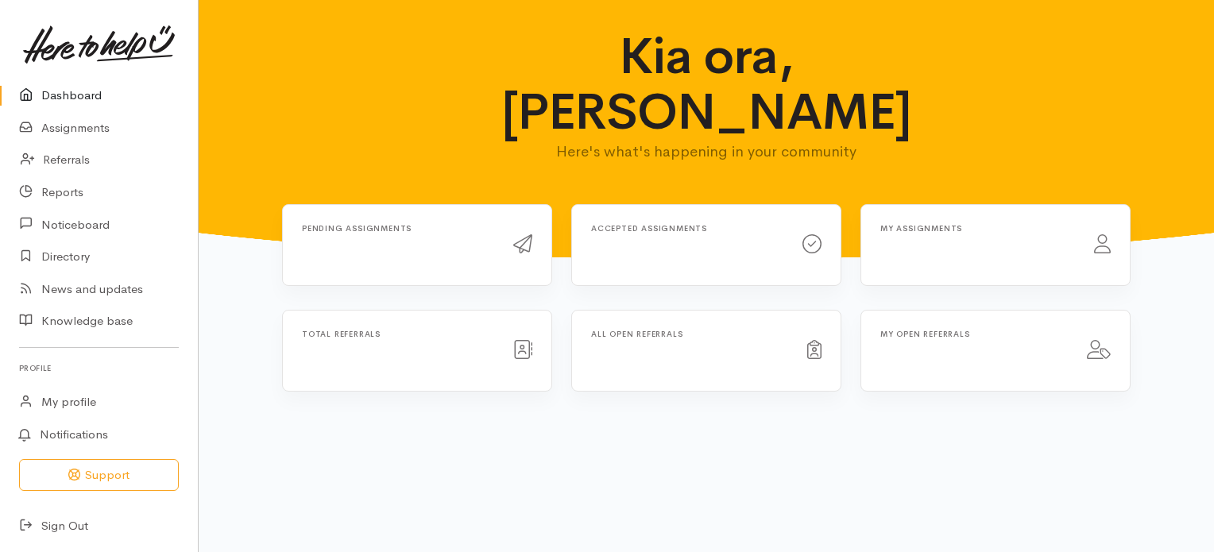 This screenshot has width=1214, height=552. What do you see at coordinates (99, 368) in the screenshot?
I see `h6: Profile` at bounding box center [99, 368].